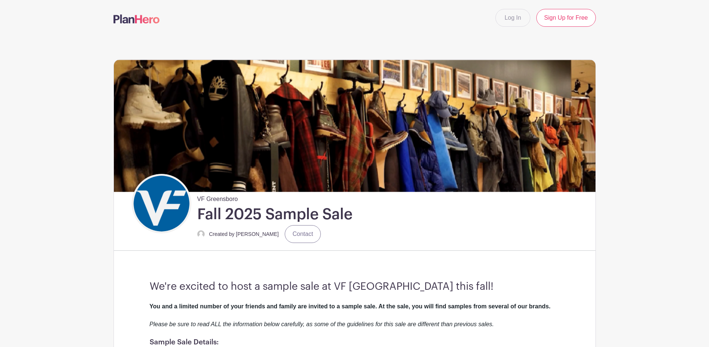 This screenshot has height=347, width=709. I want to click on span: VF Greensboro, so click(217, 198).